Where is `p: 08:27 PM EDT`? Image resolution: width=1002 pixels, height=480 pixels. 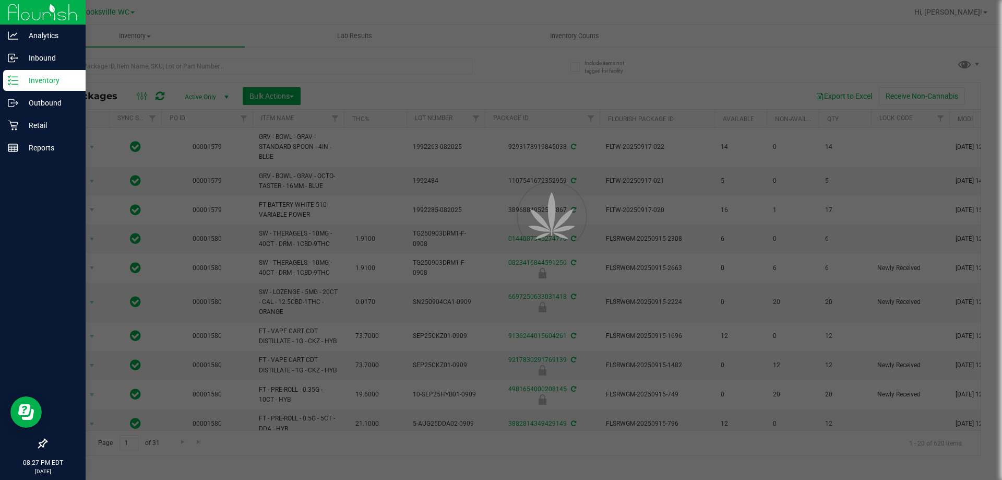 p: 08:27 PM EDT is located at coordinates (43, 462).